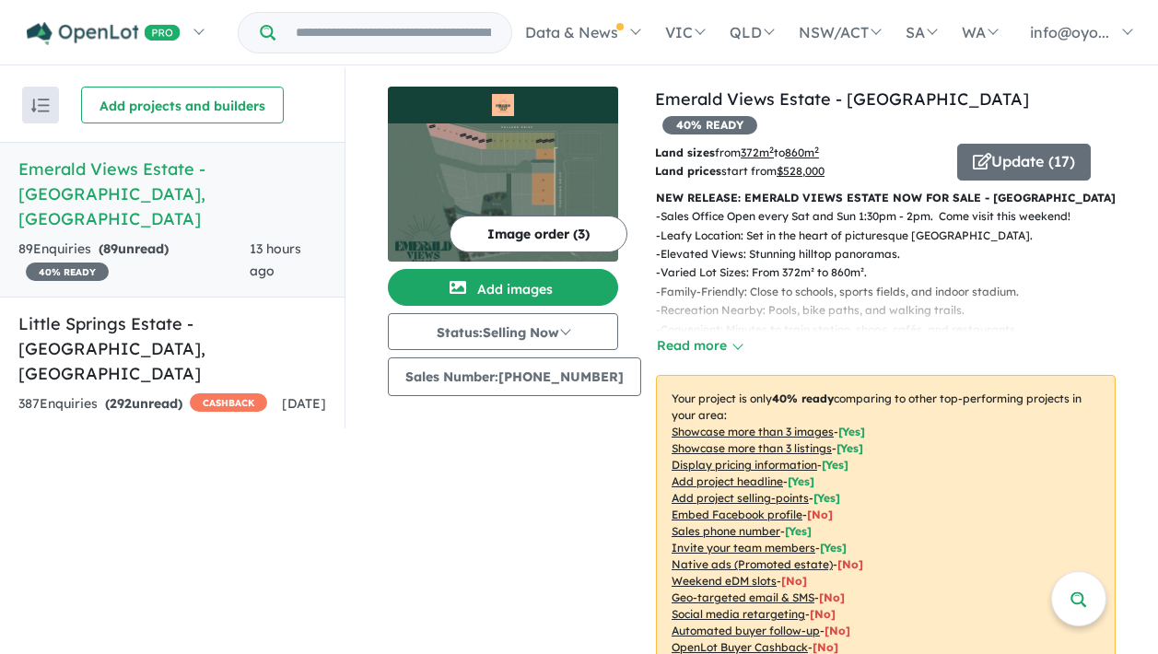 Image resolution: width=1158 pixels, height=654 pixels. Describe the element at coordinates (182, 105) in the screenshot. I see `button: Add projects and builders` at that location.